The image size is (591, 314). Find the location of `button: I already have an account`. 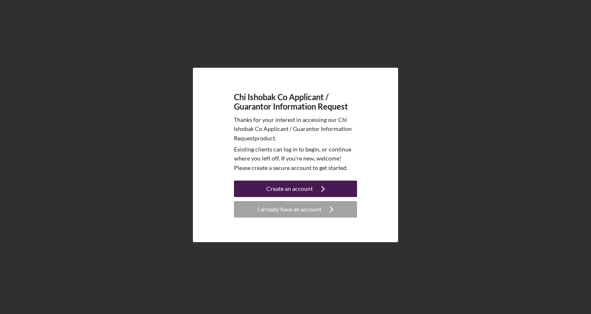

button: I already have an account is located at coordinates (296, 209).